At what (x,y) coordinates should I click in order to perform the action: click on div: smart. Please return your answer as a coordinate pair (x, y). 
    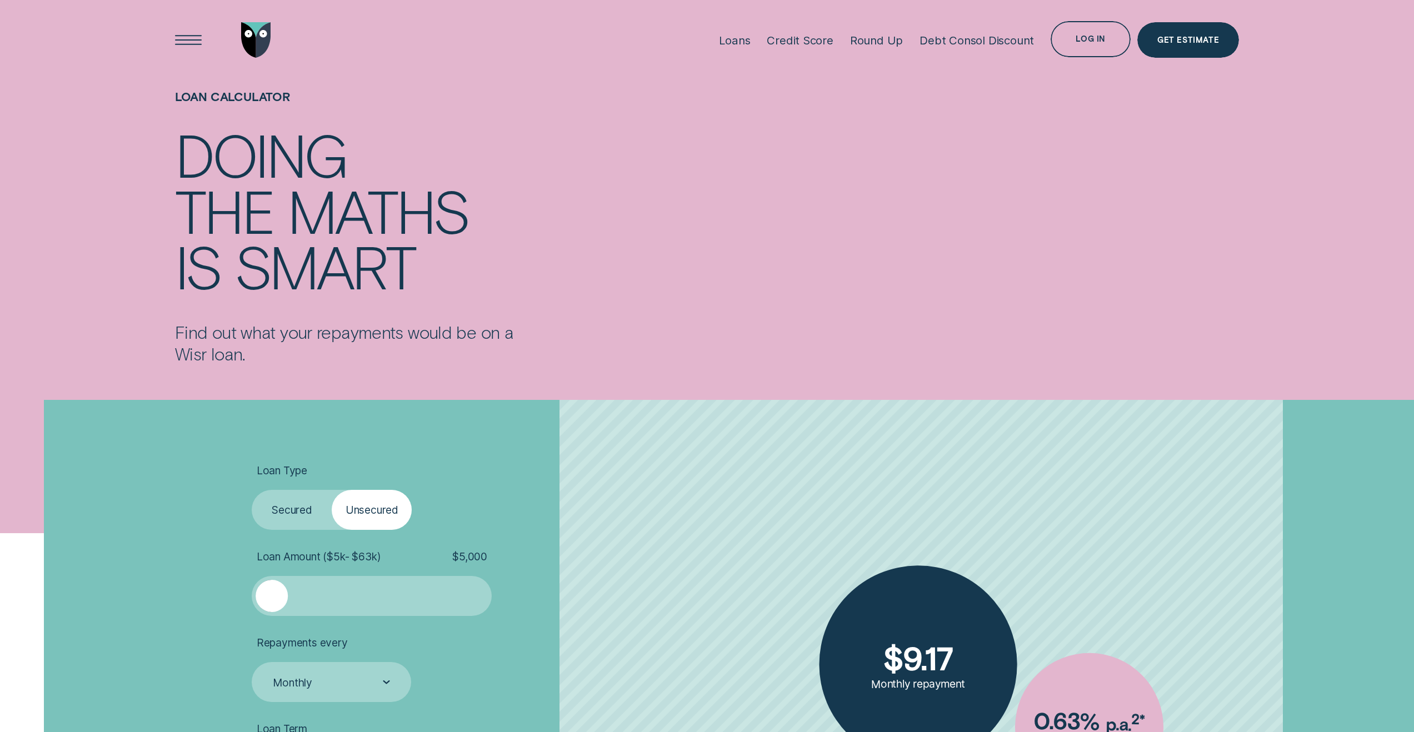
    Looking at the image, I should click on (324, 266).